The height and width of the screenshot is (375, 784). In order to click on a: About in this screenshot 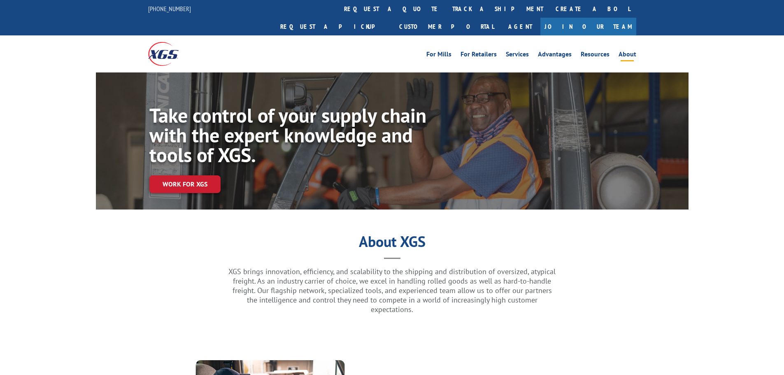, I will do `click(627, 56)`.